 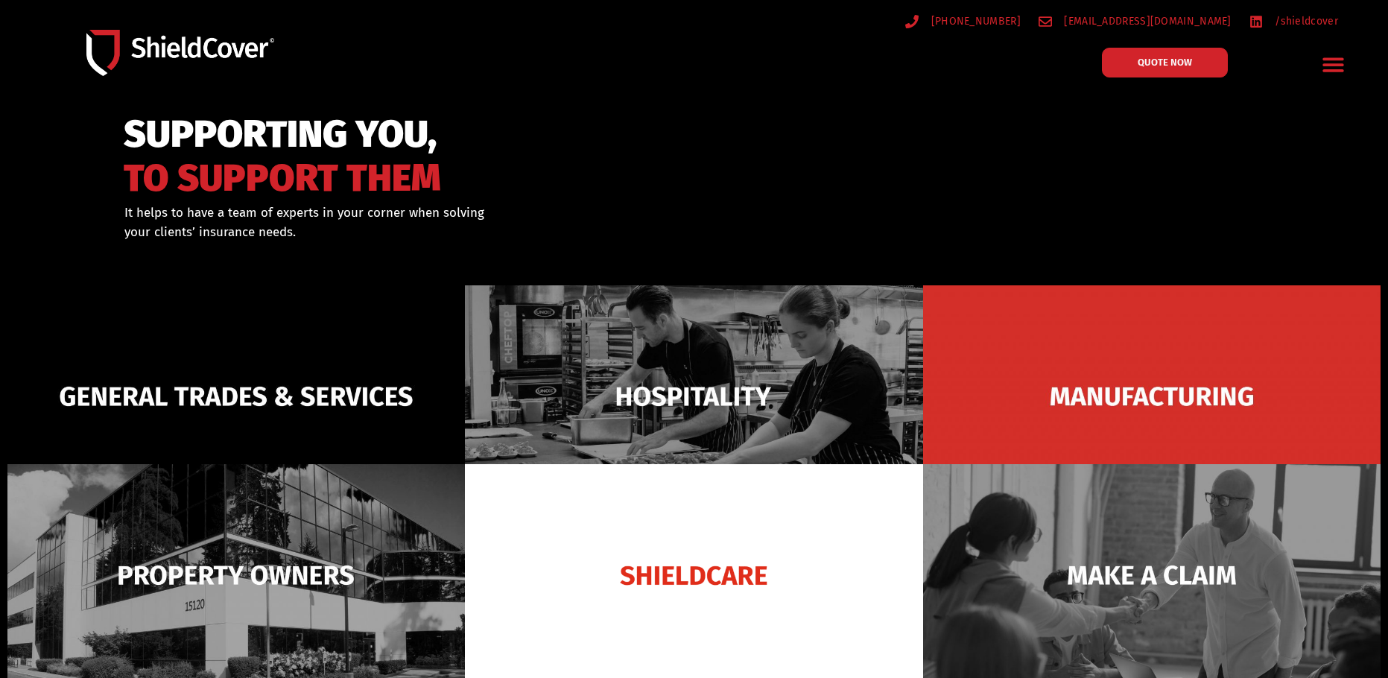 What do you see at coordinates (1293, 21) in the screenshot?
I see `a: /shieldcover` at bounding box center [1293, 21].